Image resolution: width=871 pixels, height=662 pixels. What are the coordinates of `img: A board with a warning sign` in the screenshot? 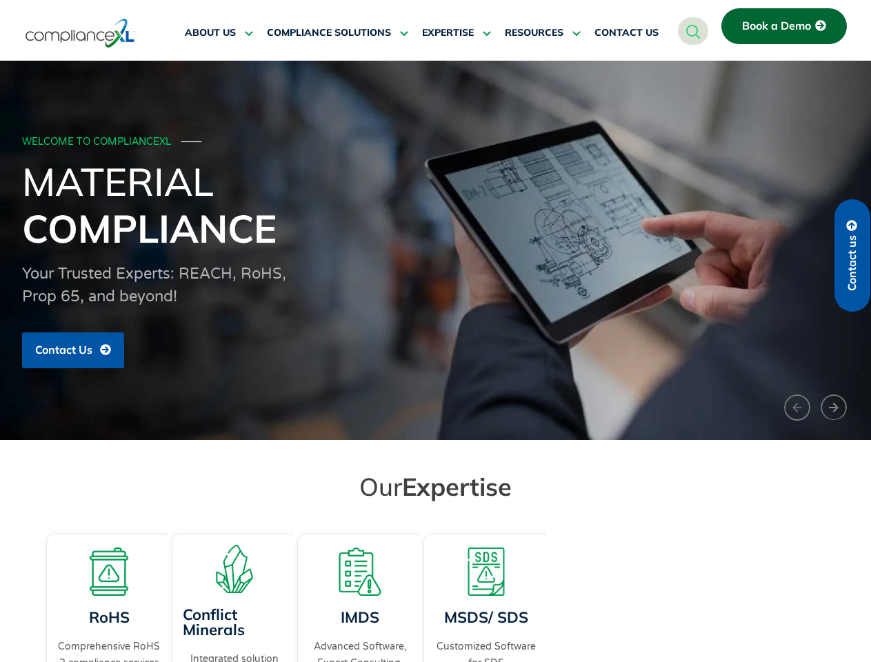 It's located at (109, 571).